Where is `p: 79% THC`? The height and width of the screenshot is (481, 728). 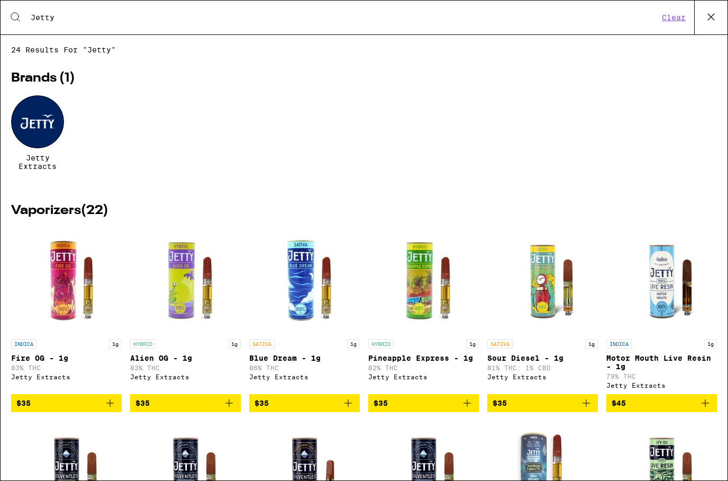
p: 79% THC is located at coordinates (662, 376).